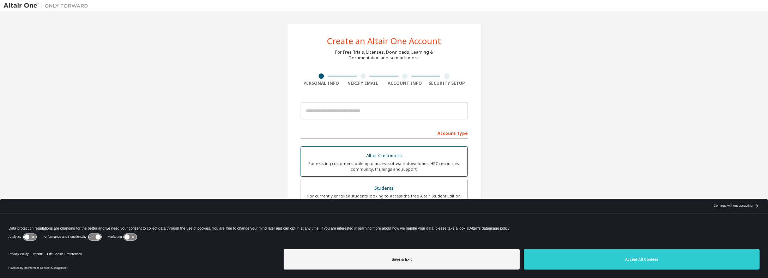 Image resolution: width=768 pixels, height=278 pixels. What do you see at coordinates (405, 83) in the screenshot?
I see `div: Account Info` at bounding box center [405, 83].